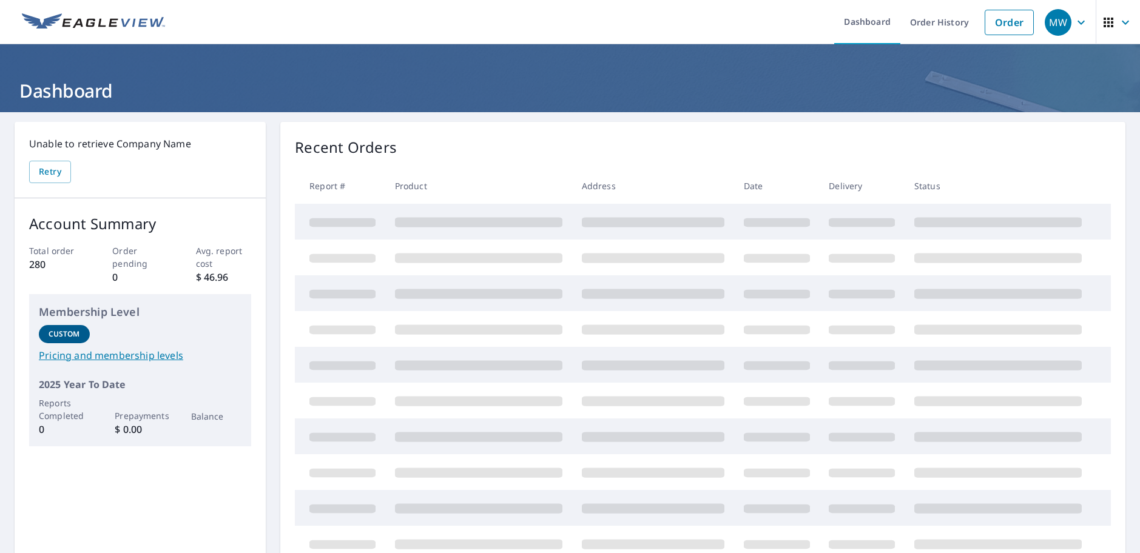 The image size is (1140, 553). I want to click on a: Order, so click(1009, 22).